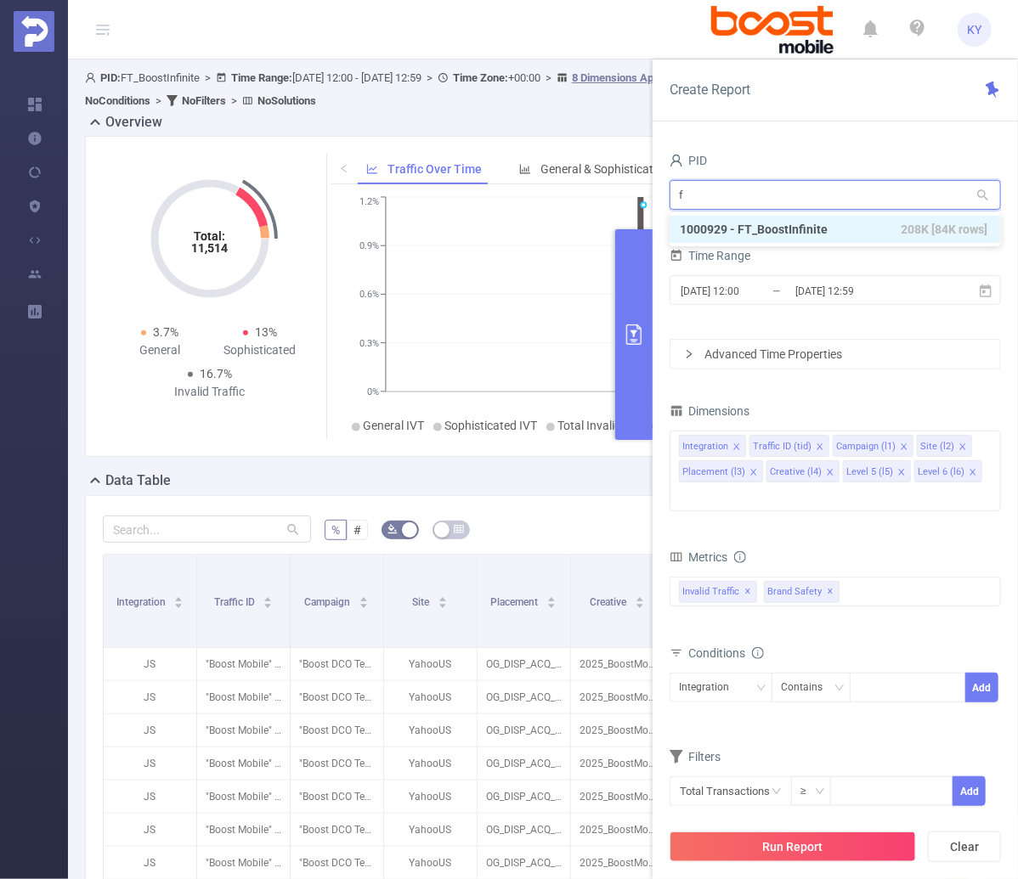 This screenshot has width=1018, height=879. I want to click on p: OG_DISP_ACQ_YHOO_AWR_NA_UPPER_IND_PRGM_FY25_RTG-DCOTestNoMap_728x90 [9616074], so click(523, 764).